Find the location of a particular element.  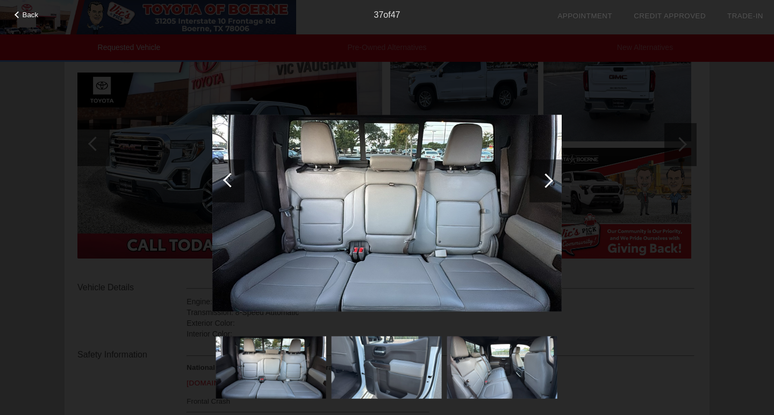

span: 37 is located at coordinates (379, 15).